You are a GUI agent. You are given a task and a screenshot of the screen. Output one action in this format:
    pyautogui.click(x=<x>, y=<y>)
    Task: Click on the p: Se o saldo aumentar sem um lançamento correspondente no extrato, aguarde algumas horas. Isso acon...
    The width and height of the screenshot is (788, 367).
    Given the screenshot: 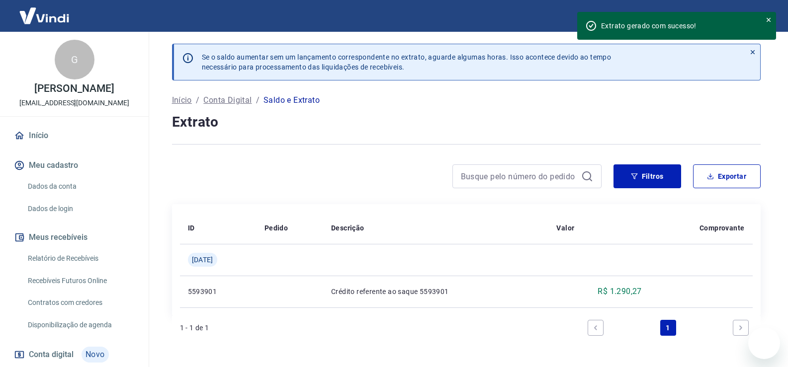 What is the action you would take?
    pyautogui.click(x=407, y=62)
    